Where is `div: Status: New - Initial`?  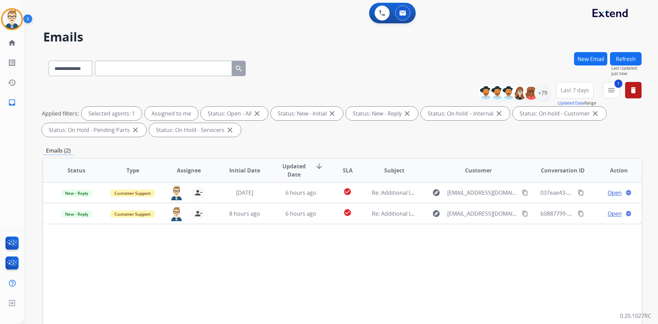
div: Status: New - Initial is located at coordinates (307, 113).